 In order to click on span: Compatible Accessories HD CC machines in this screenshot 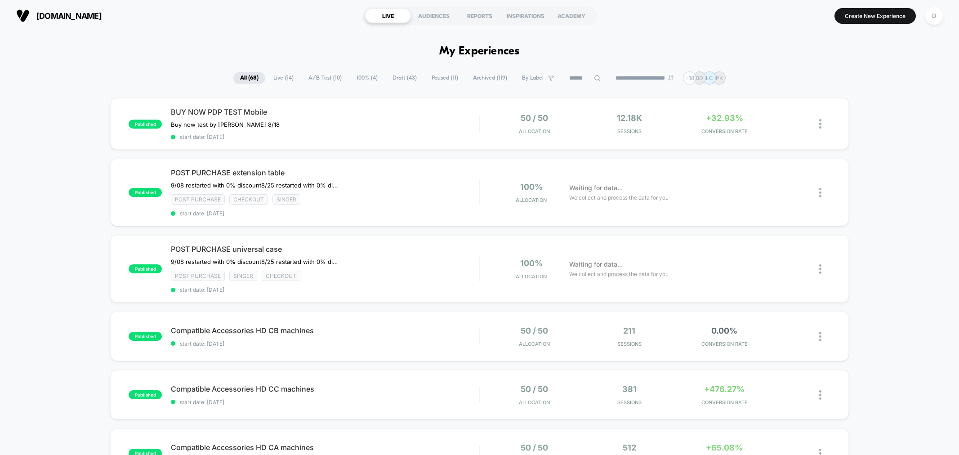, I will do `click(325, 389)`.